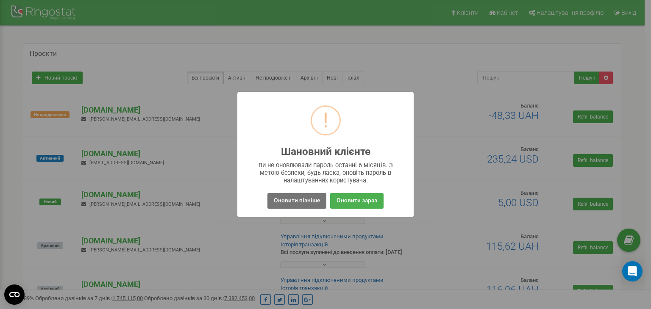 The width and height of the screenshot is (651, 309). I want to click on div: Open Intercom Messenger, so click(632, 271).